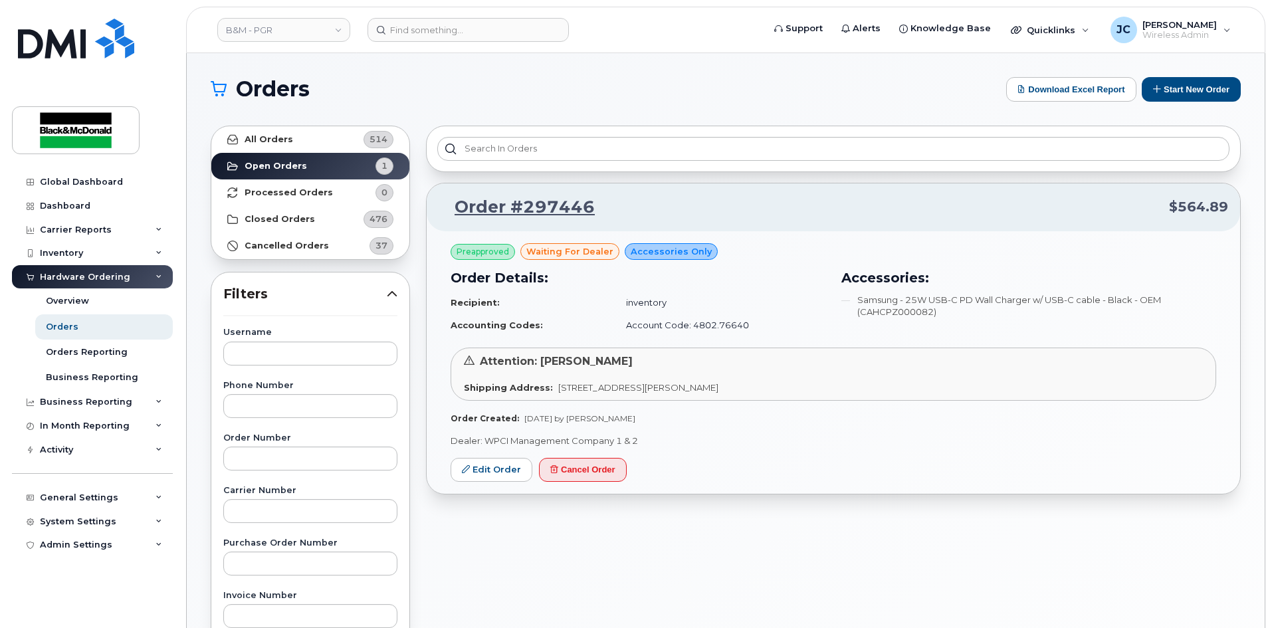 This screenshot has height=628, width=1272. I want to click on a: Order #297446, so click(516, 207).